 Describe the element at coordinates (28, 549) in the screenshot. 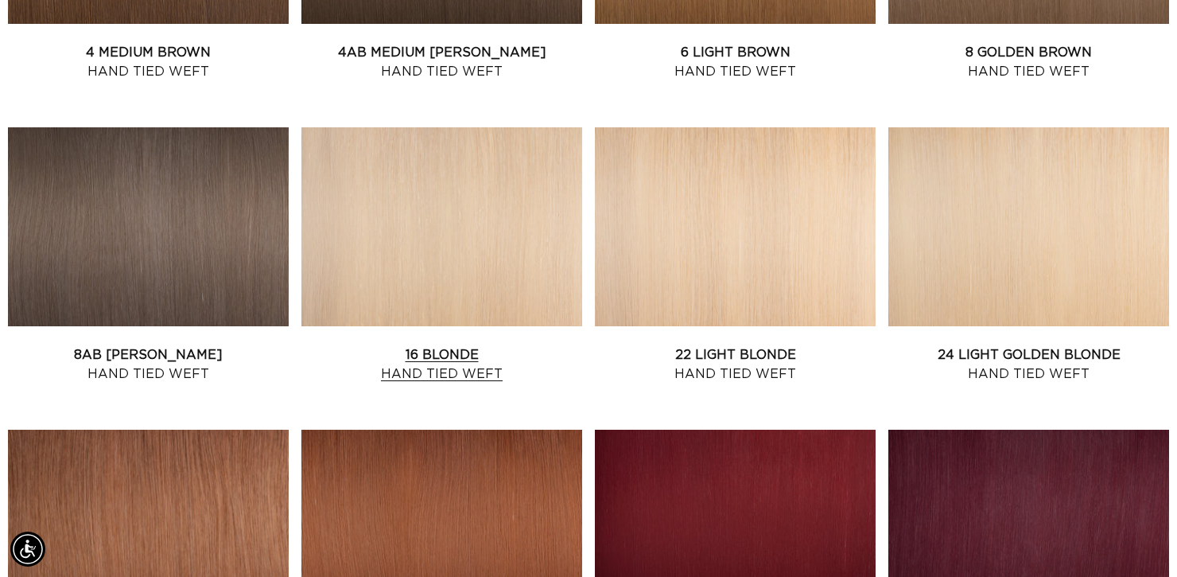

I see `div: Accessibility Menu` at that location.